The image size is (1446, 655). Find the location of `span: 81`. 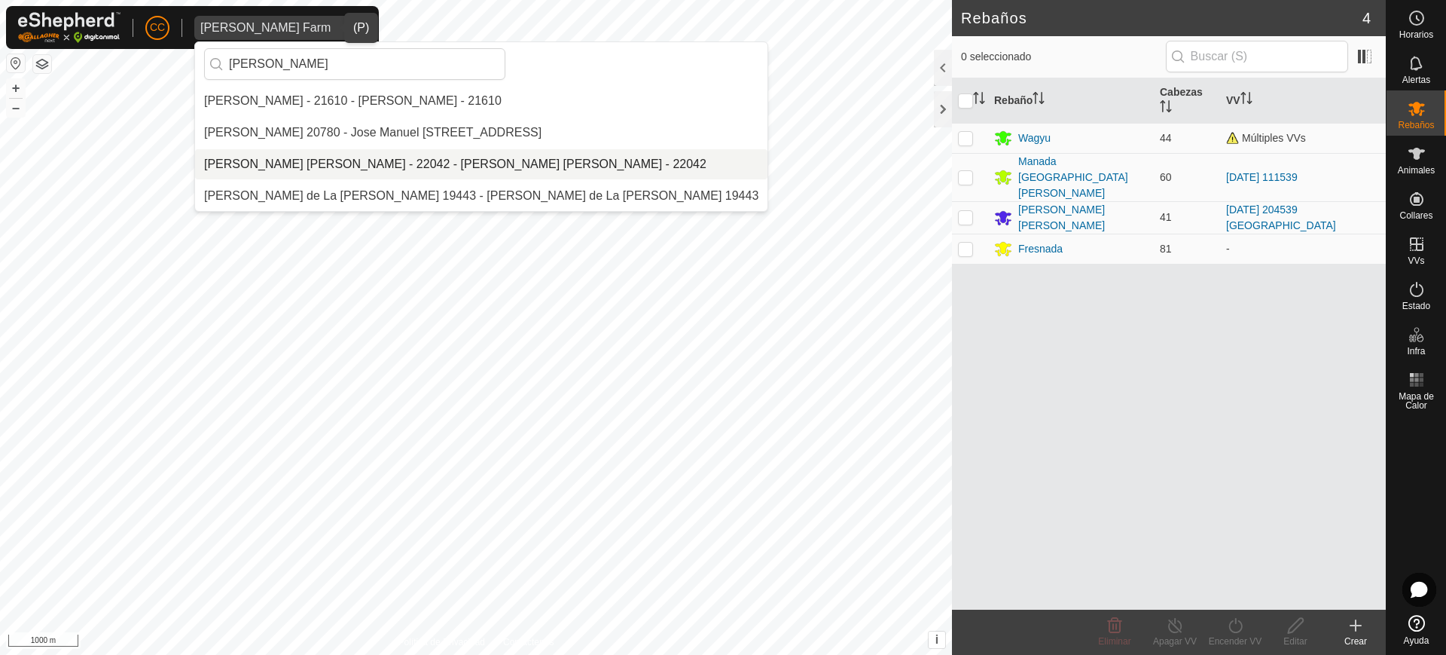

span: 81 is located at coordinates (1166, 249).